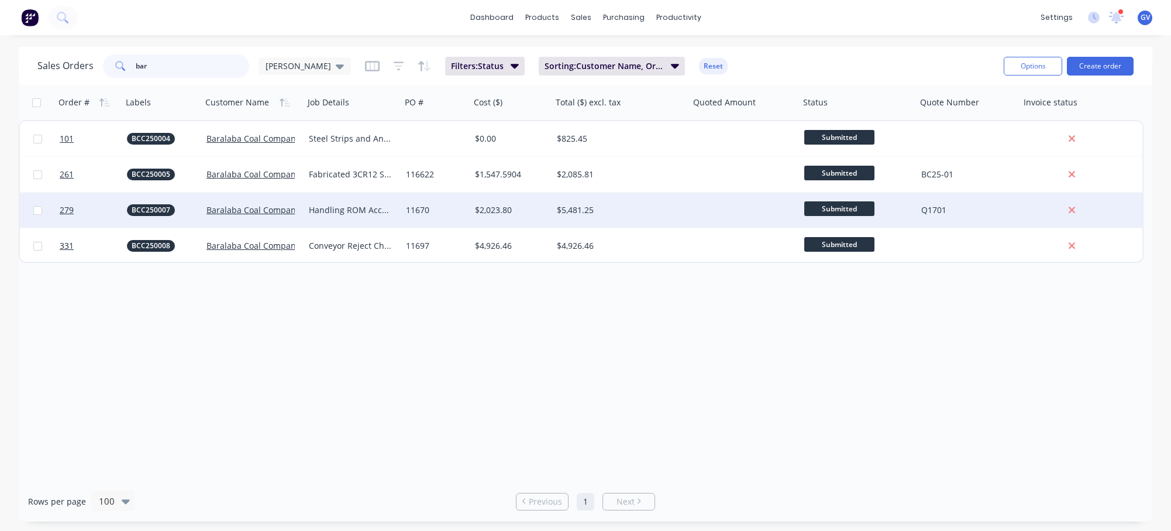  What do you see at coordinates (629, 501) in the screenshot?
I see `a: Next page` at bounding box center [629, 501].